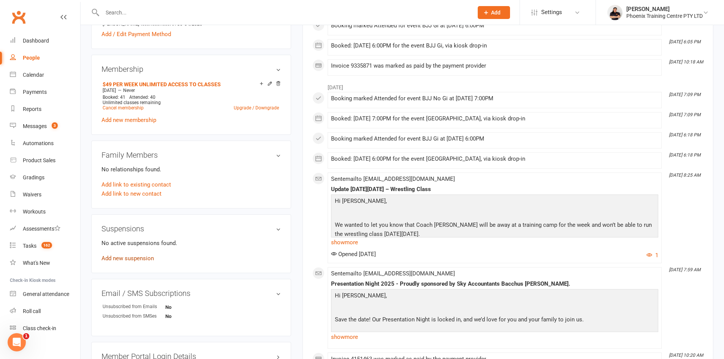 Image resolution: width=724 pixels, height=359 pixels. I want to click on a: Add new membership, so click(129, 120).